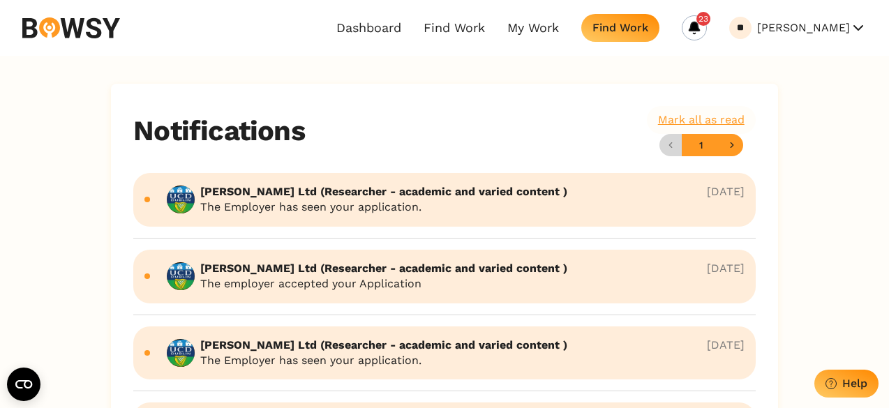 Image resolution: width=889 pixels, height=408 pixels. What do you see at coordinates (621, 28) in the screenshot?
I see `button: Find Work` at bounding box center [621, 28].